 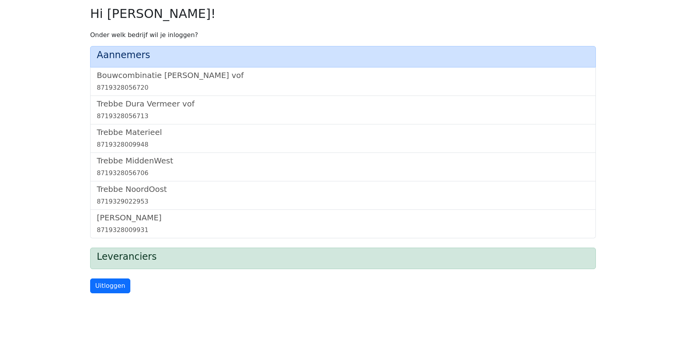 I want to click on a: Trebbe Materieel8719328009948, so click(x=343, y=139).